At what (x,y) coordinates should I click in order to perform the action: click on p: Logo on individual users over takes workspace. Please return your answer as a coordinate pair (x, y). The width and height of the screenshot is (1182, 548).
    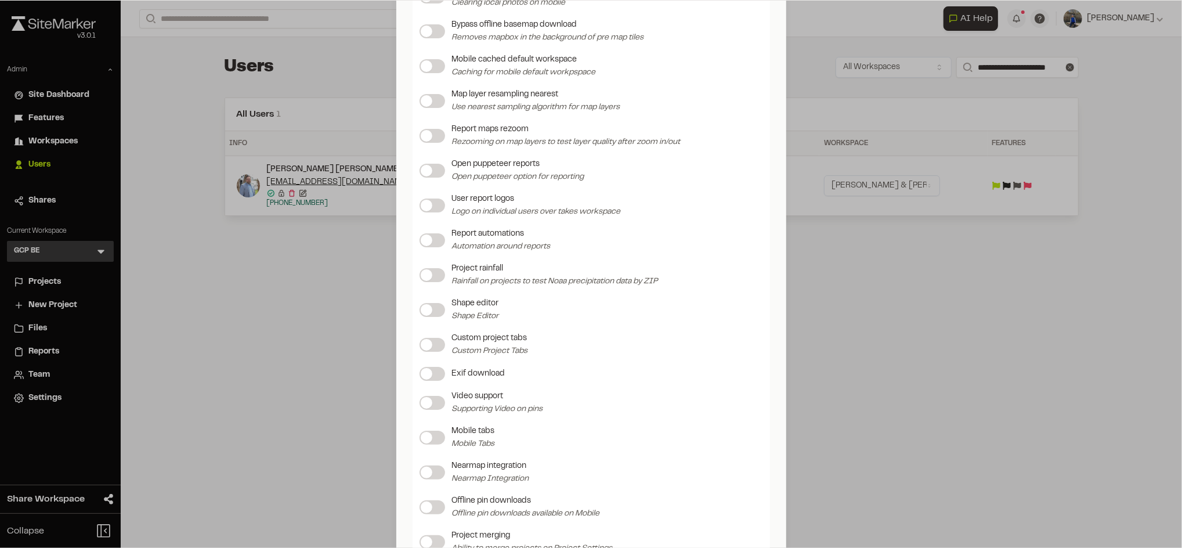
    Looking at the image, I should click on (536, 212).